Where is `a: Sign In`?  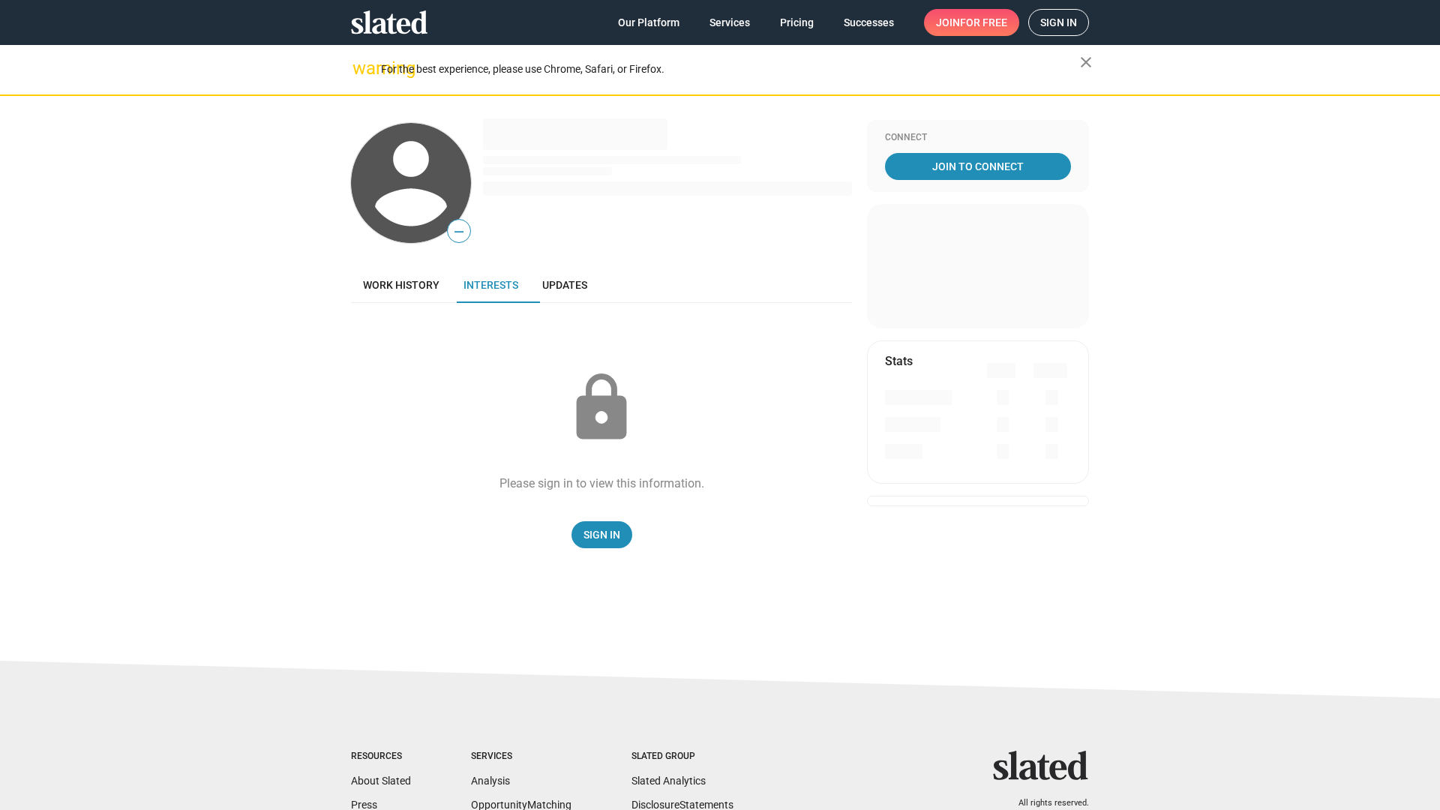
a: Sign In is located at coordinates (601, 535).